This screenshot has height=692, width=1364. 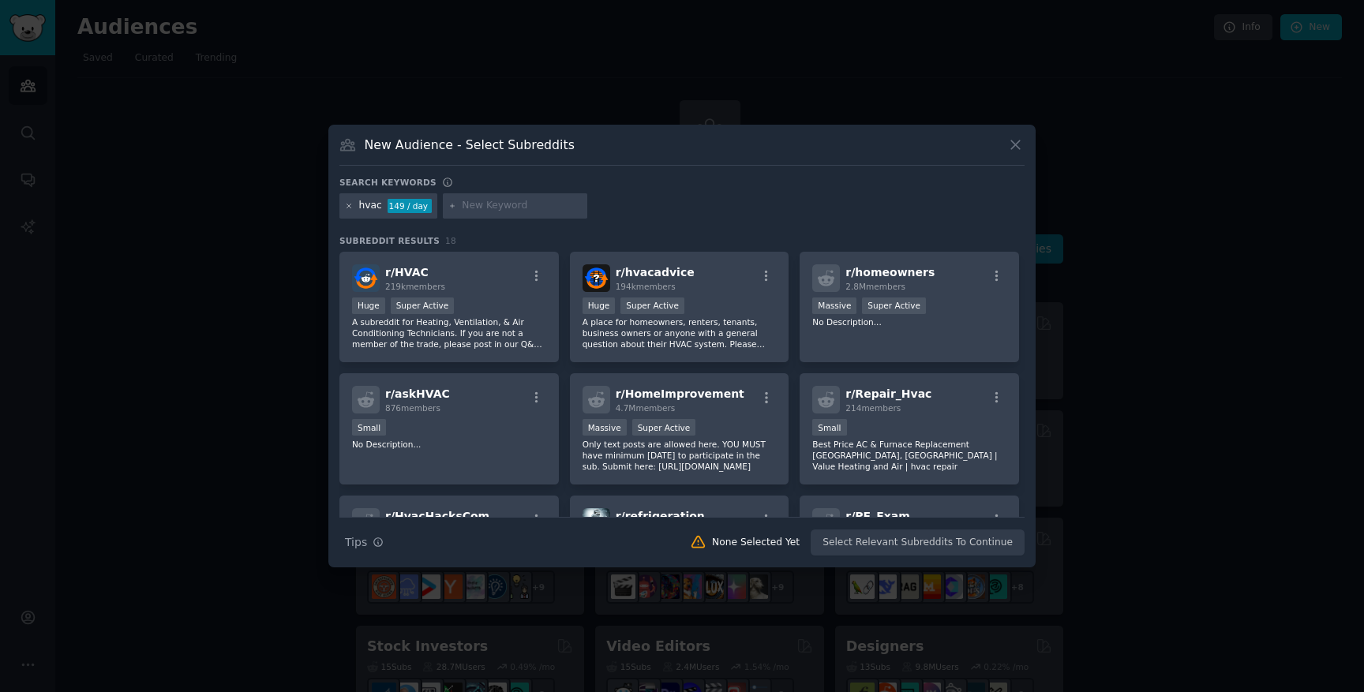 I want to click on span: r/ HVAC, so click(x=406, y=272).